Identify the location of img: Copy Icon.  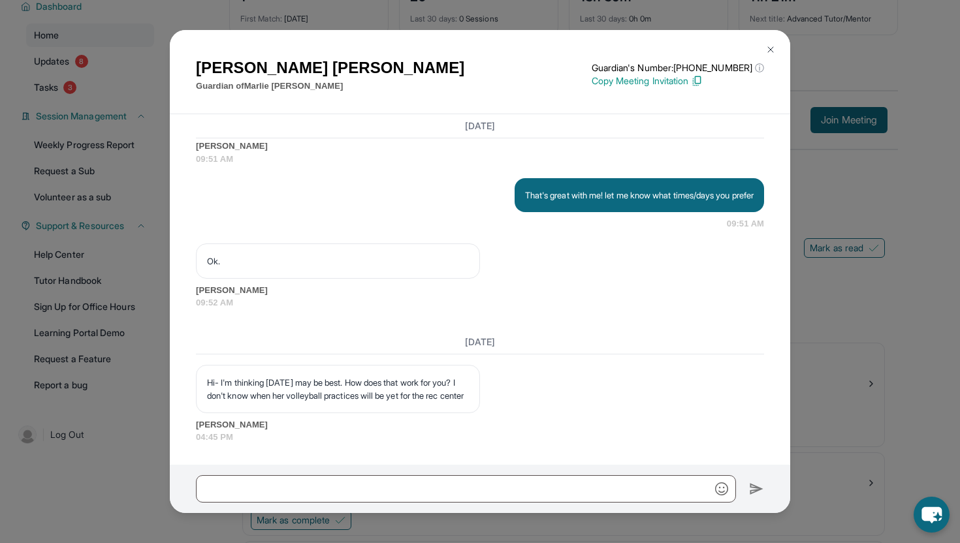
(697, 81).